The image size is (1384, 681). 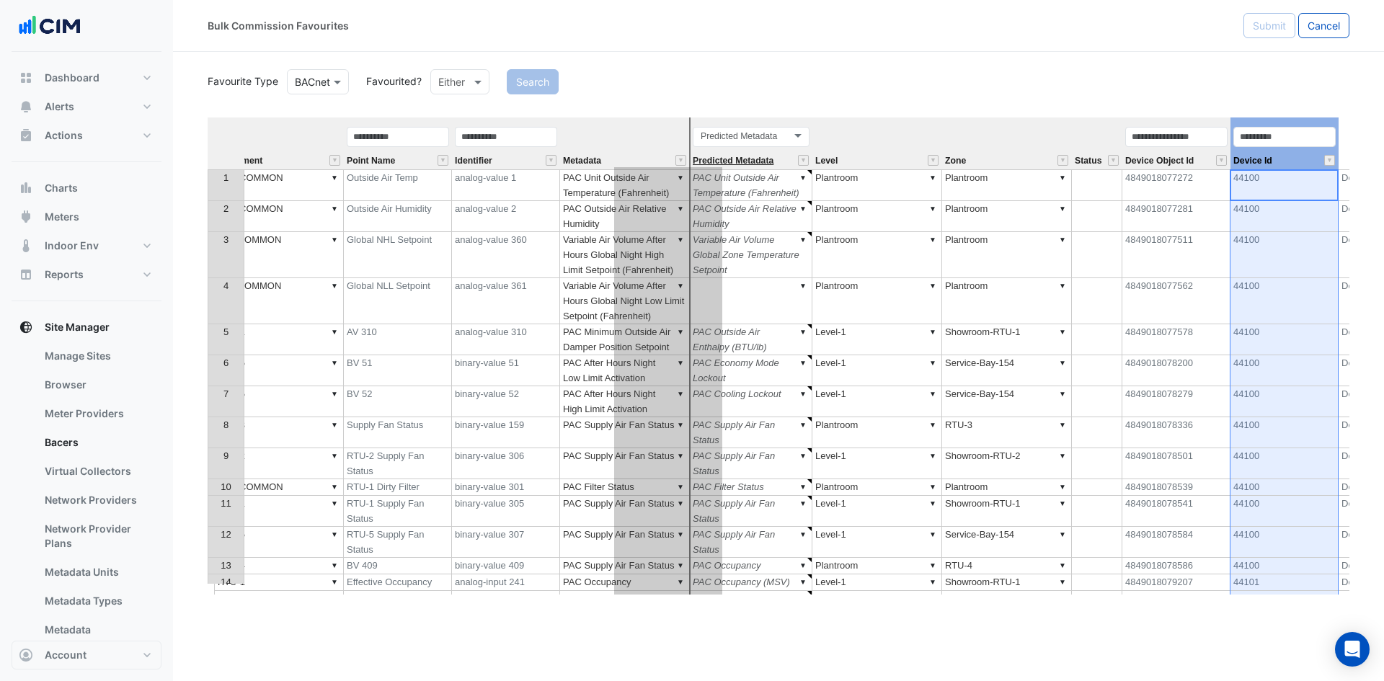 I want to click on td: 4849018078541, so click(x=1176, y=511).